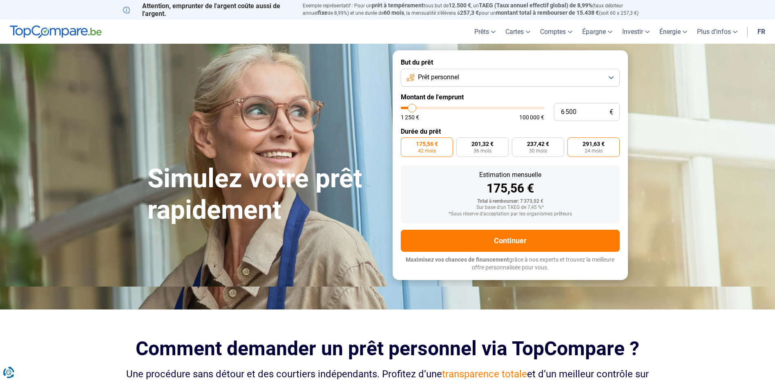 The image size is (775, 381). Describe the element at coordinates (410, 117) in the screenshot. I see `span: 1 250 €` at that location.